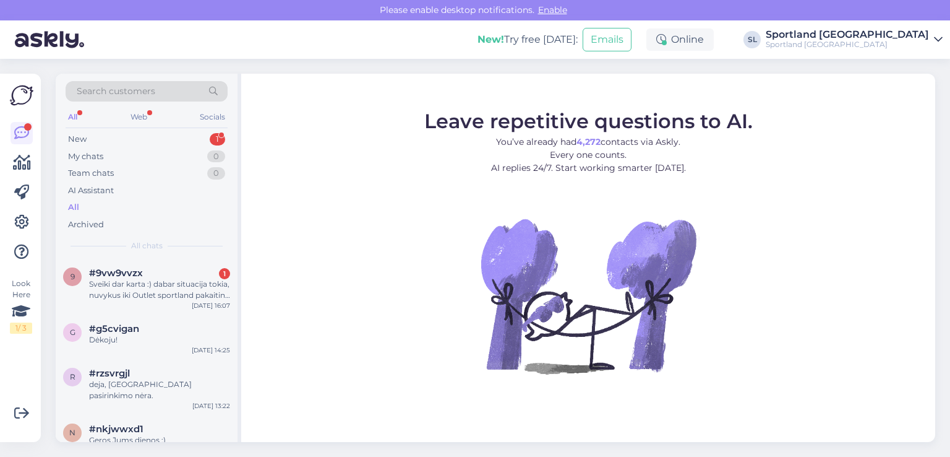 The image size is (950, 457). What do you see at coordinates (21, 328) in the screenshot?
I see `div: 1 / 3` at bounding box center [21, 328].